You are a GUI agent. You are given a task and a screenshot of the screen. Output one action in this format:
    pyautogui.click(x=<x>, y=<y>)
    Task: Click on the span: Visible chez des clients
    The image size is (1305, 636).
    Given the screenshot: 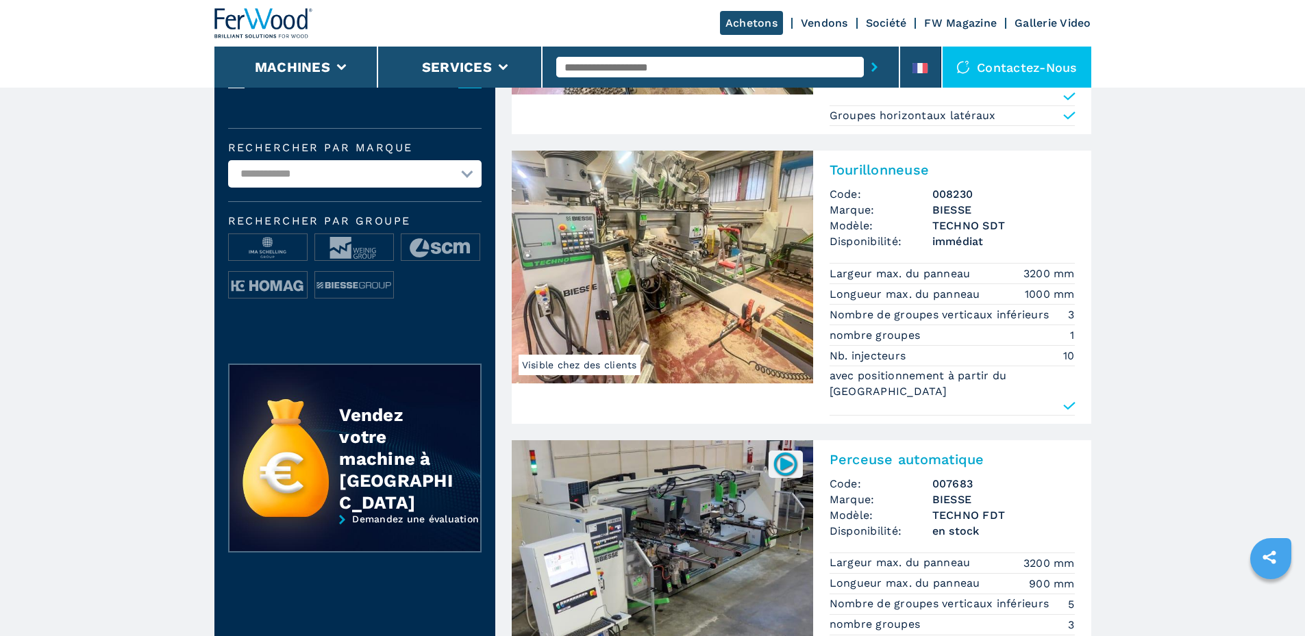 What is the action you would take?
    pyautogui.click(x=580, y=365)
    